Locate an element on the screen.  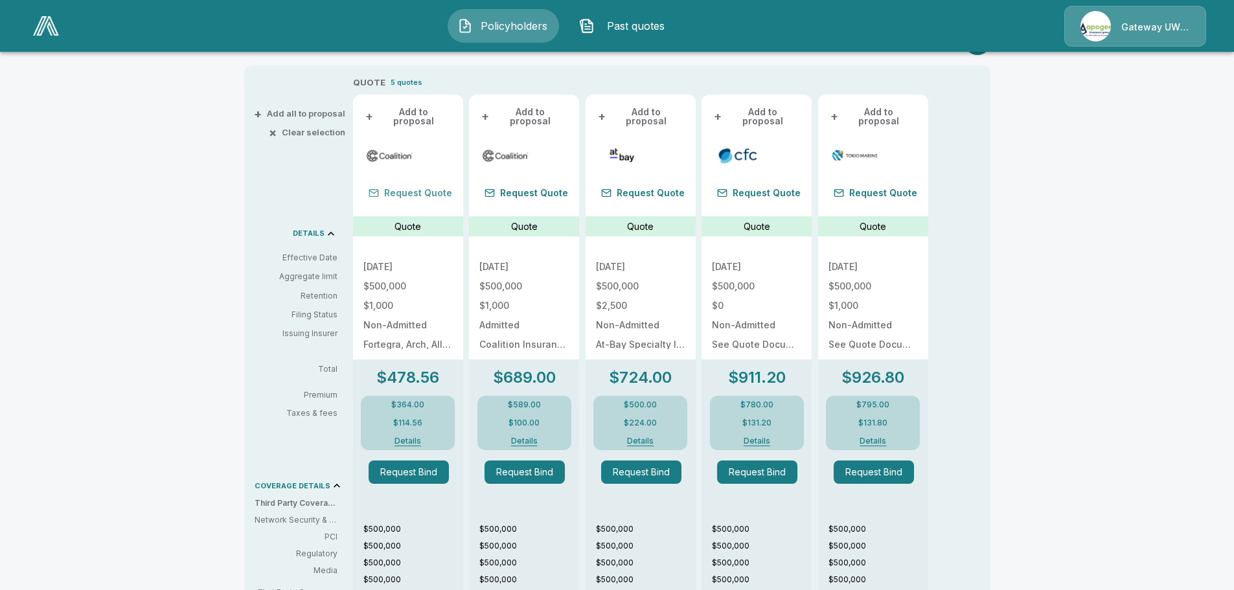
img: tmhcccyber is located at coordinates (854, 155).